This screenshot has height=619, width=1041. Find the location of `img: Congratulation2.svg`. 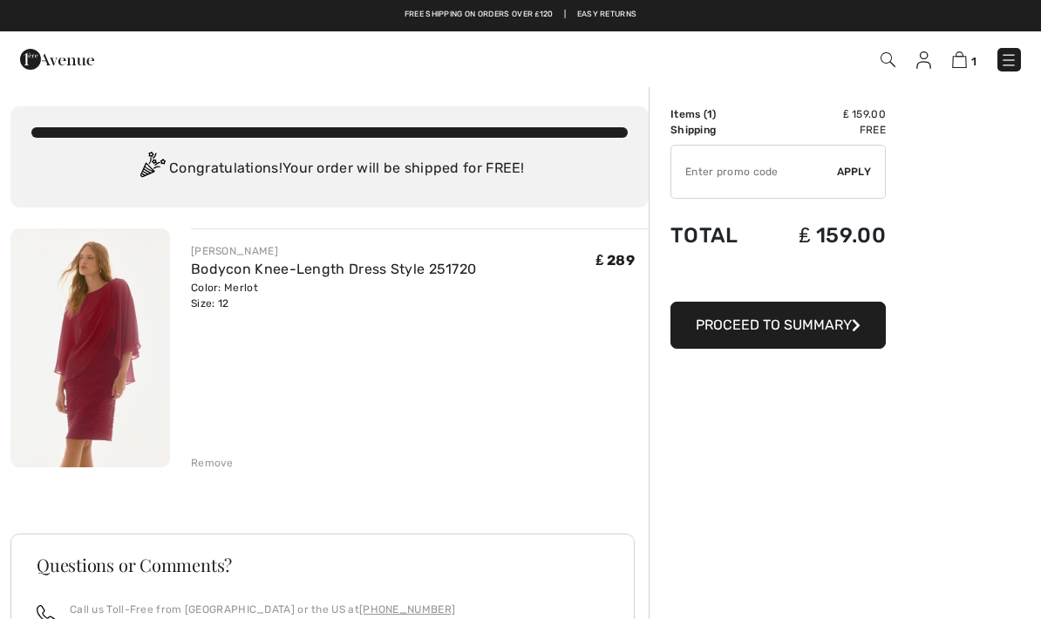

img: Congratulation2.svg is located at coordinates (152, 169).